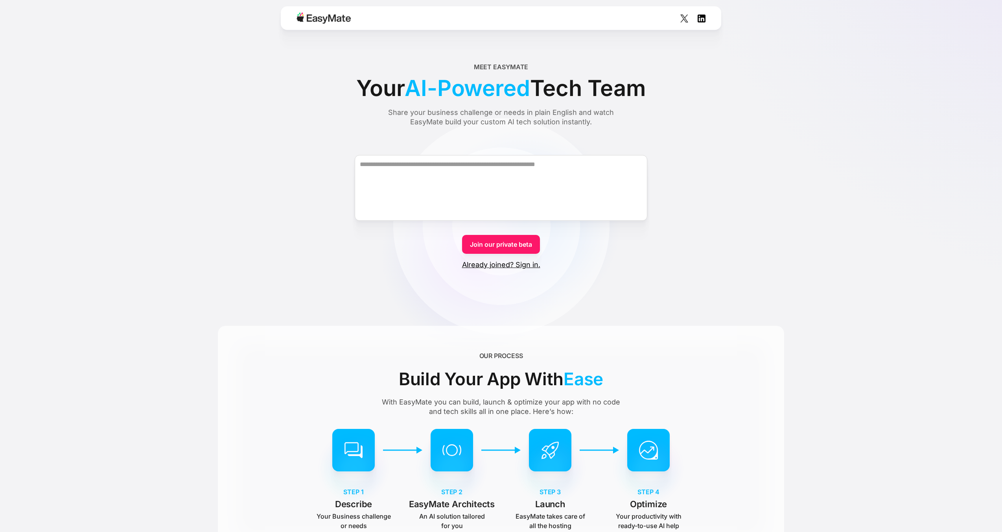 Image resolution: width=1002 pixels, height=532 pixels. Describe the element at coordinates (583, 379) in the screenshot. I see `span: Ease` at that location.